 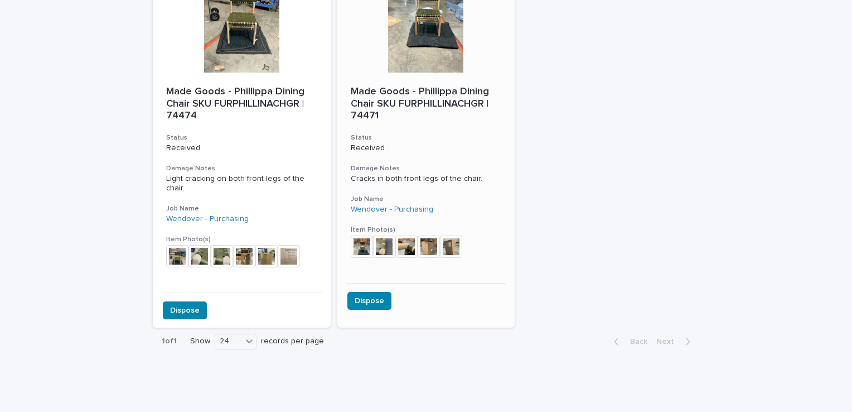 What do you see at coordinates (669, 341) in the screenshot?
I see `span: Next` at bounding box center [669, 341].